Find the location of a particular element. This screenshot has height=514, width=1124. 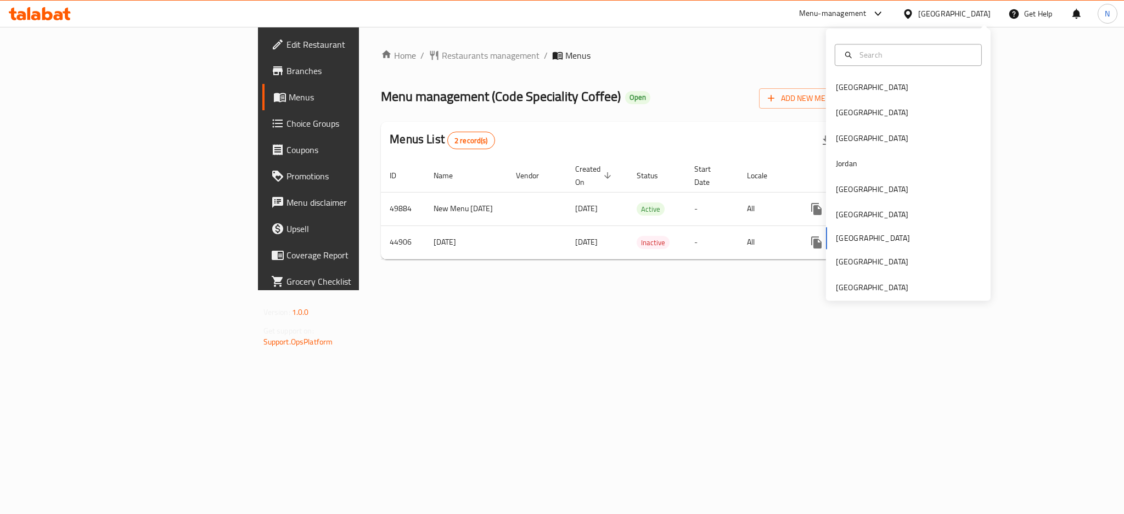

span: Grocery Checklist is located at coordinates (362, 281).